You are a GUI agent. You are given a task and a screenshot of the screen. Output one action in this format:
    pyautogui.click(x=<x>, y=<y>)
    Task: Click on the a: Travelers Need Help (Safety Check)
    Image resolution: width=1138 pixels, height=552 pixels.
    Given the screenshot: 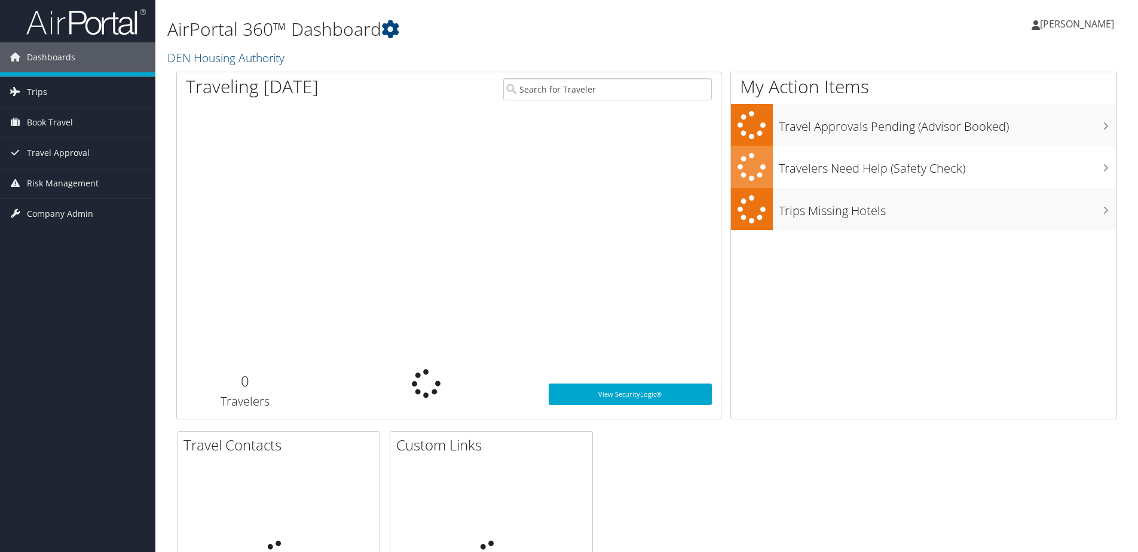 What is the action you would take?
    pyautogui.click(x=923, y=167)
    